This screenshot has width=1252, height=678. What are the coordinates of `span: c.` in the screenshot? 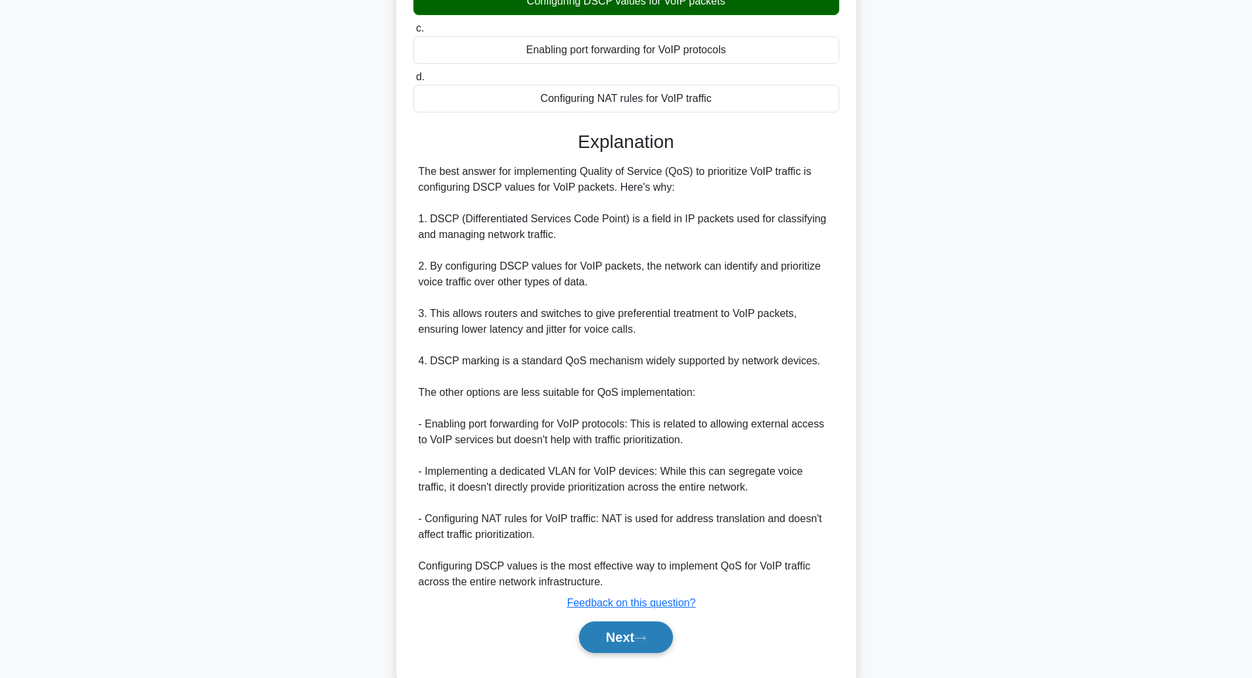 It's located at (420, 28).